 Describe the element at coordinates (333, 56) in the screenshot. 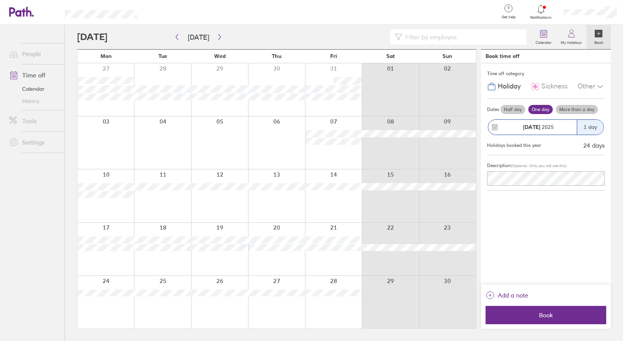

I see `span: Fri` at that location.